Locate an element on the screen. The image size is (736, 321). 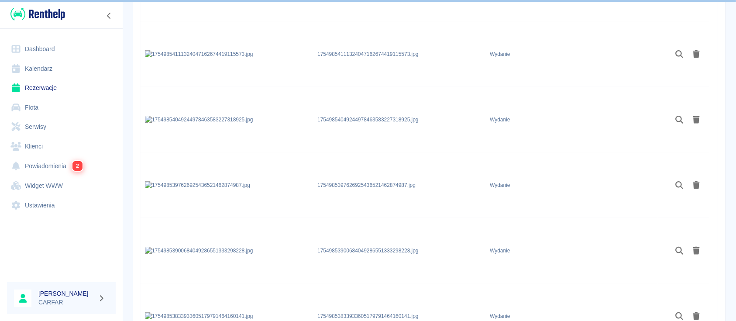
a: Klienci is located at coordinates (61, 146).